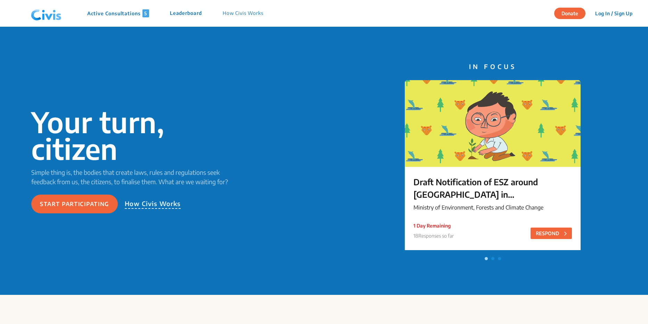 This screenshot has width=648, height=324. Describe the element at coordinates (492, 66) in the screenshot. I see `p: IN FOCUS` at that location.